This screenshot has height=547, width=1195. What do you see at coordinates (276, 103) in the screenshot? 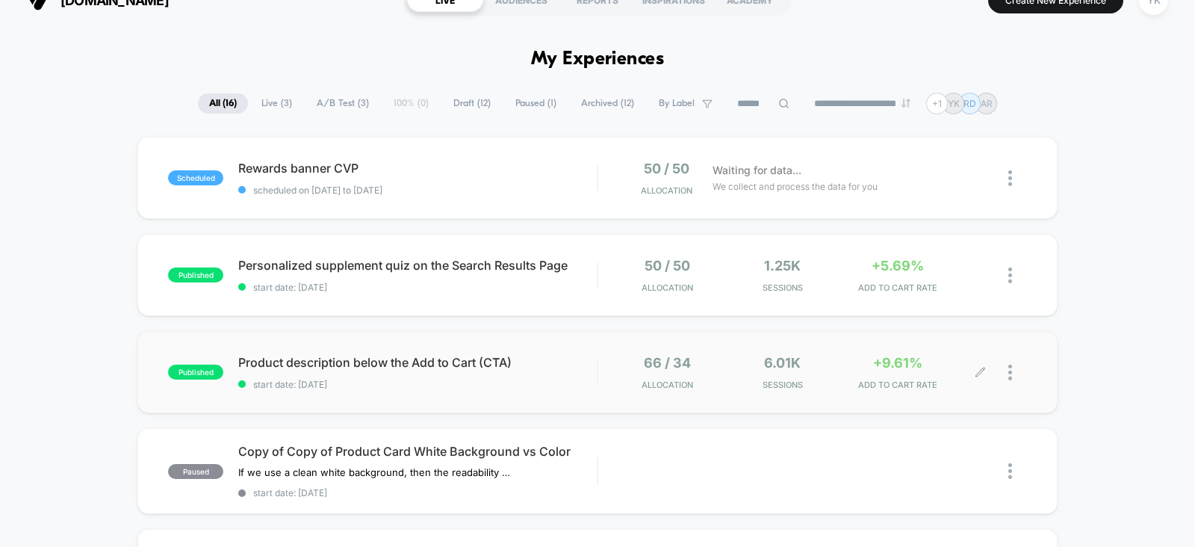
I see `span: Live ( 3 )` at bounding box center [276, 103].